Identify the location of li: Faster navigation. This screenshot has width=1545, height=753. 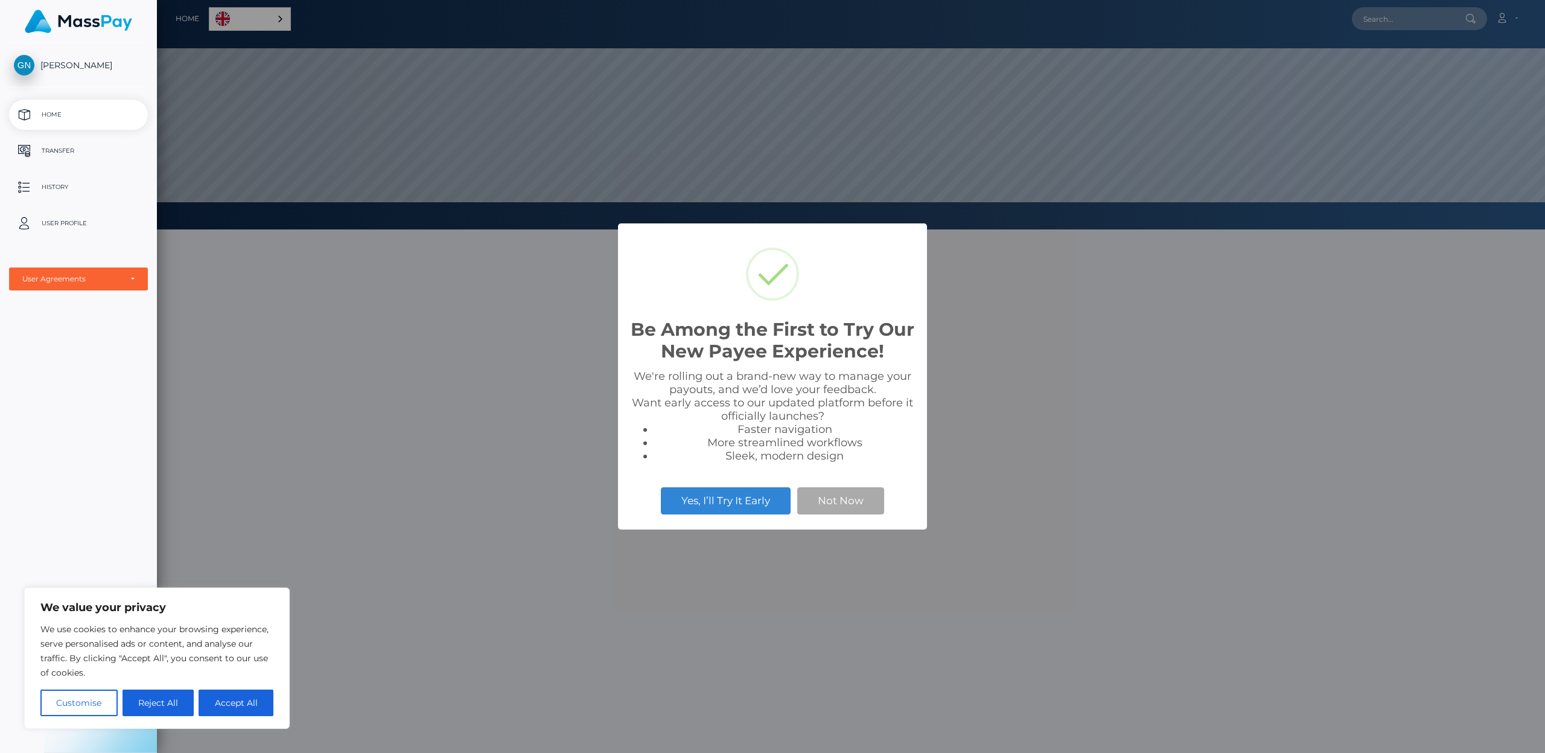
(785, 429).